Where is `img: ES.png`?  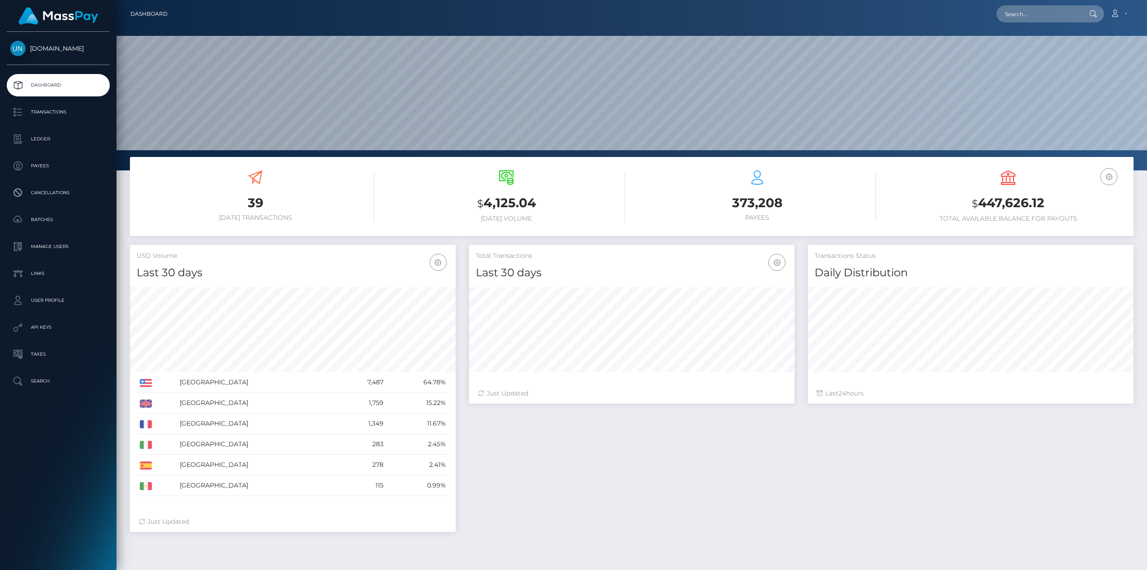
img: ES.png is located at coordinates (146, 465).